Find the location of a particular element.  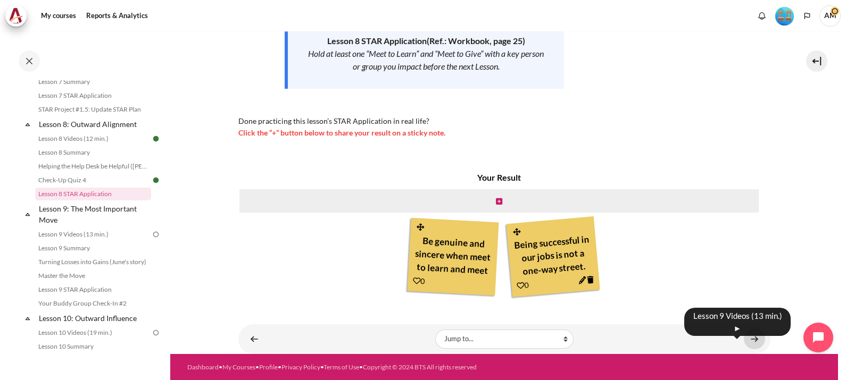

div: Level #4 is located at coordinates (784, 15).